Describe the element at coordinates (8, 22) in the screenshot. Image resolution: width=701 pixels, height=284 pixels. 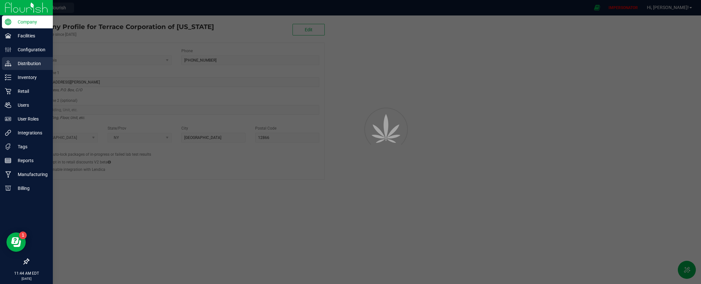
I see `inline-svg: Company` at that location.